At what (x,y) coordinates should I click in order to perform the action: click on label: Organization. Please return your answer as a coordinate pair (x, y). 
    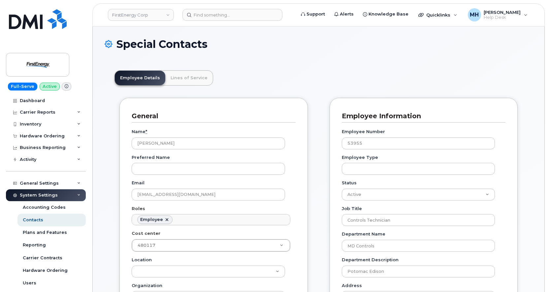
    Looking at the image, I should click on (147, 285).